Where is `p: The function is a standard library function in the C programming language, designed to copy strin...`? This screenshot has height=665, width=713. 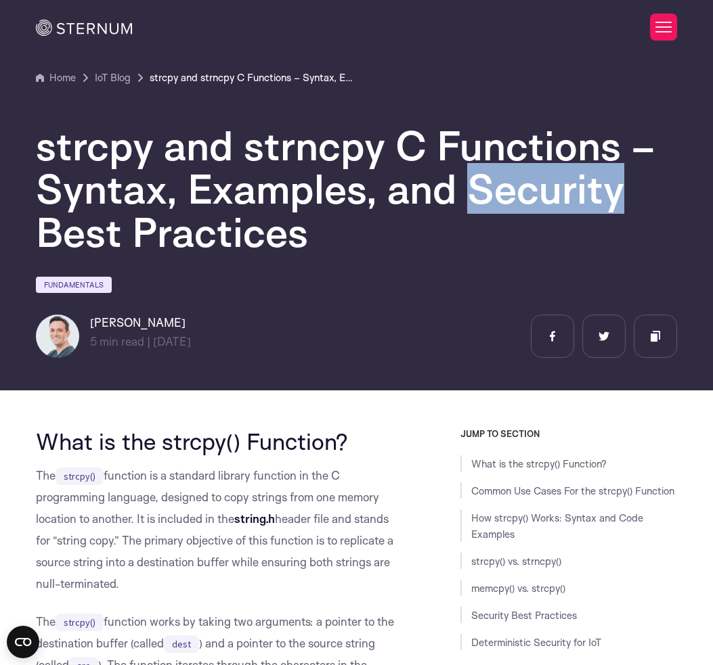 p: The function is a standard library function in the C programming language, designed to copy strin... is located at coordinates (219, 530).